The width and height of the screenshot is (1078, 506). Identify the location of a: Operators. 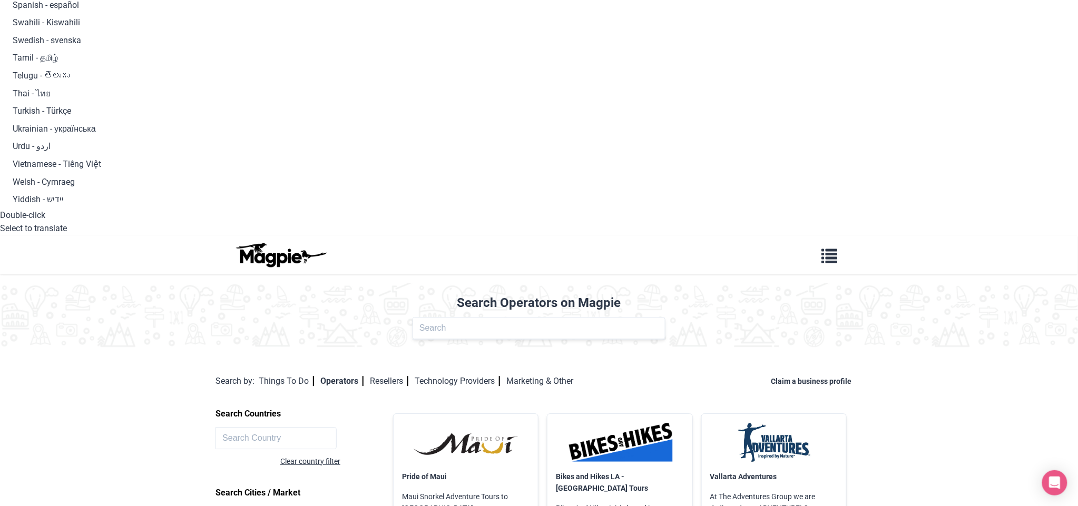
(342, 381).